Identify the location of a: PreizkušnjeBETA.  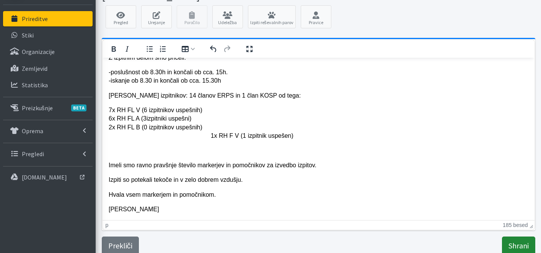
(48, 108).